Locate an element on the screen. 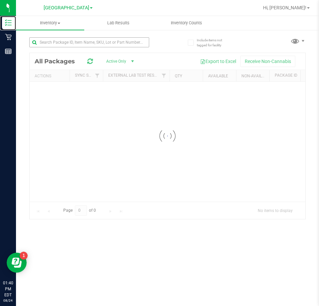 The image size is (319, 306). inline-svg: Reports is located at coordinates (8, 51).